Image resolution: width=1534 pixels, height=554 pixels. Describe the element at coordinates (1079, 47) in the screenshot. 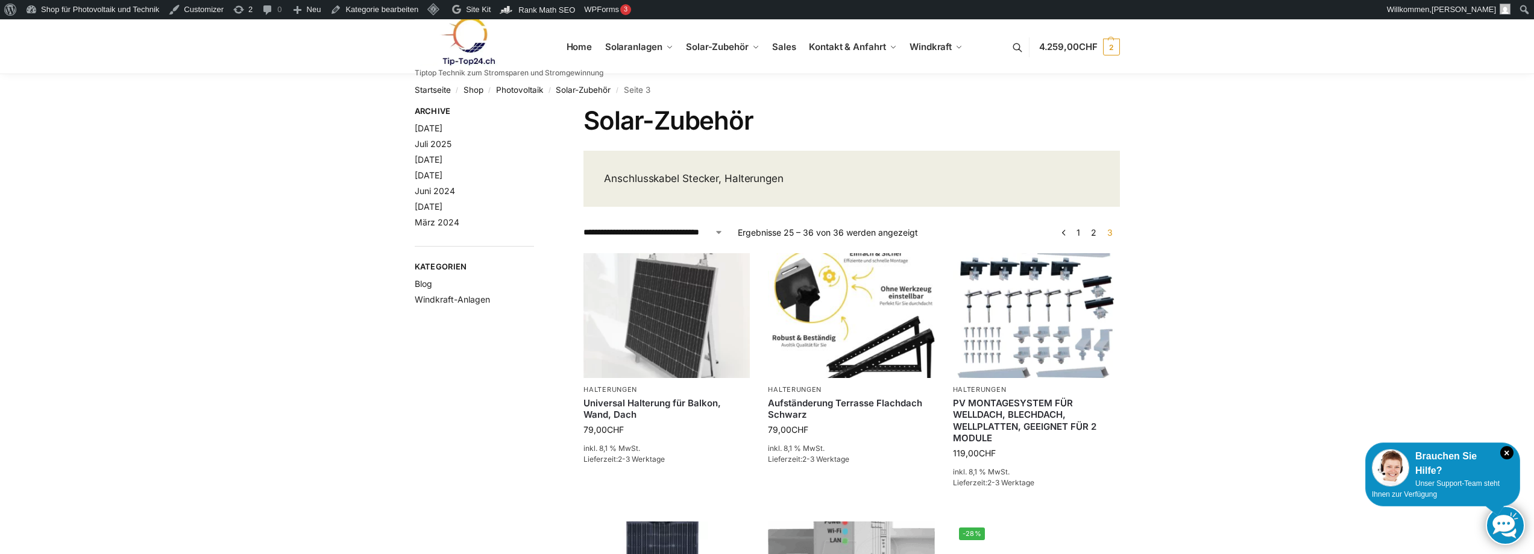

I see `nav: Cart contents` at that location.